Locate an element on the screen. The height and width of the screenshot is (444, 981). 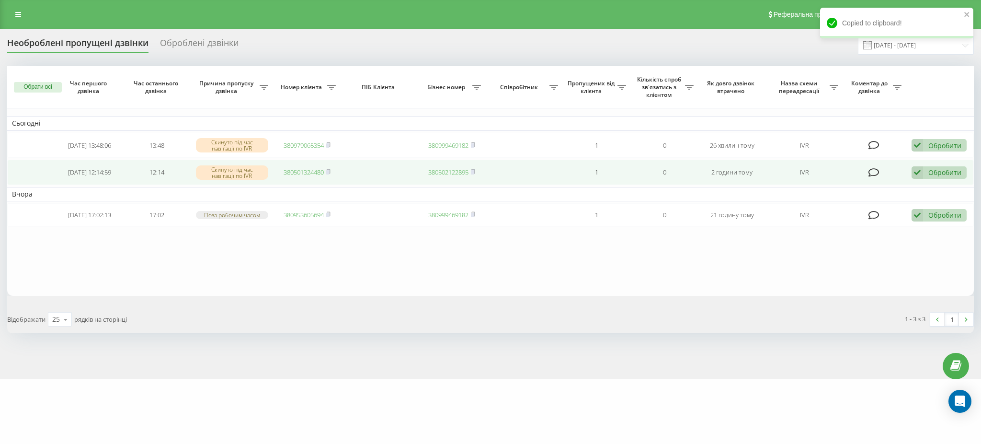
span: Назва схеми переадресації is located at coordinates (800, 87).